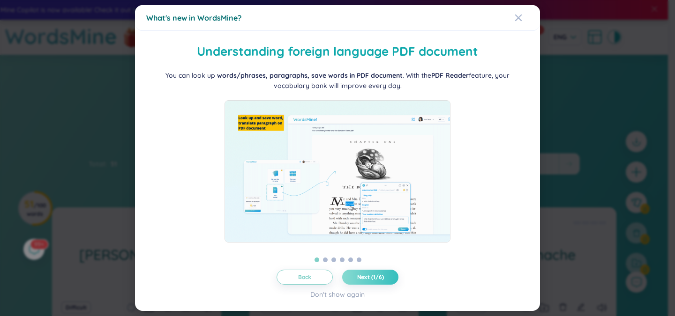 Image resolution: width=675 pixels, height=316 pixels. Describe the element at coordinates (350, 260) in the screenshot. I see `button: 5` at that location.